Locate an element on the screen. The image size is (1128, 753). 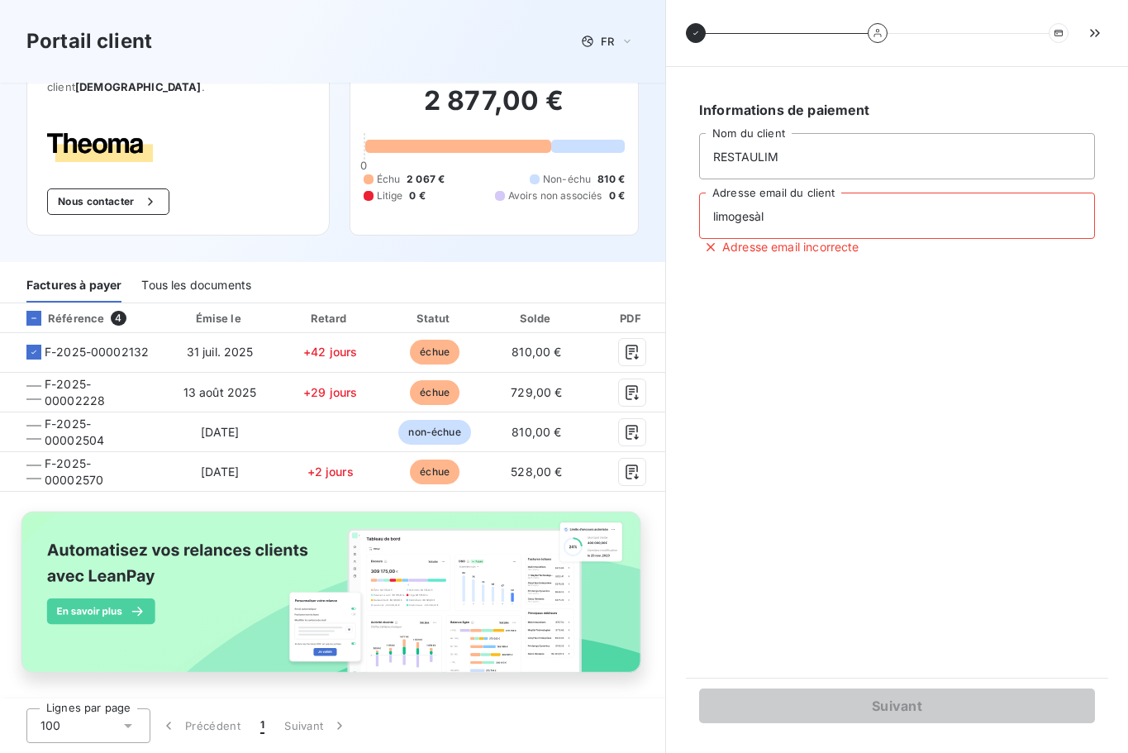
span: +29 jours is located at coordinates (330, 392).